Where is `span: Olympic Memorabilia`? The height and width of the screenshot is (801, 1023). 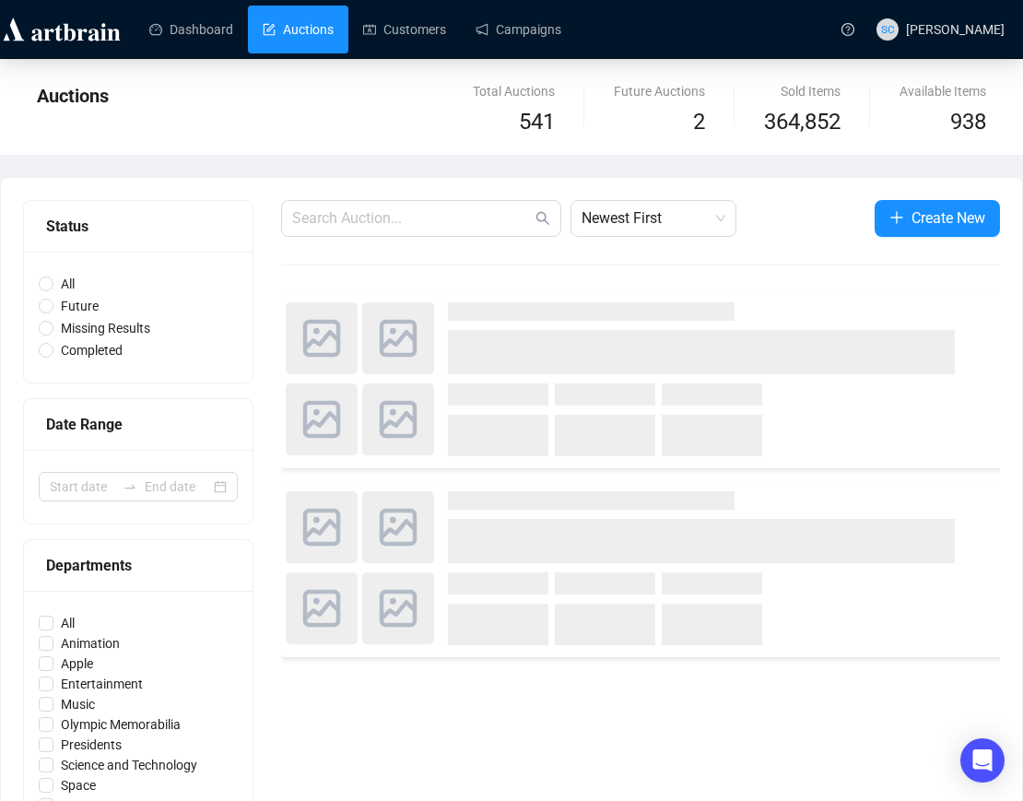 span: Olympic Memorabilia is located at coordinates (121, 725).